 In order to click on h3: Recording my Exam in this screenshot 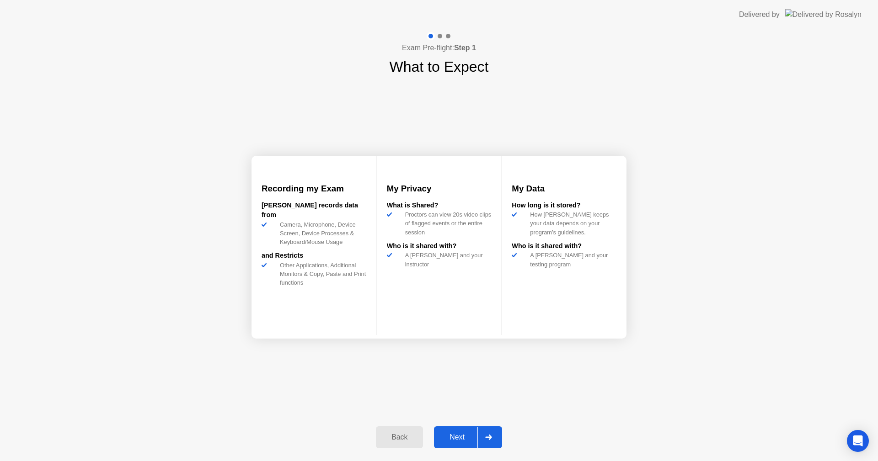, I will do `click(314, 189)`.